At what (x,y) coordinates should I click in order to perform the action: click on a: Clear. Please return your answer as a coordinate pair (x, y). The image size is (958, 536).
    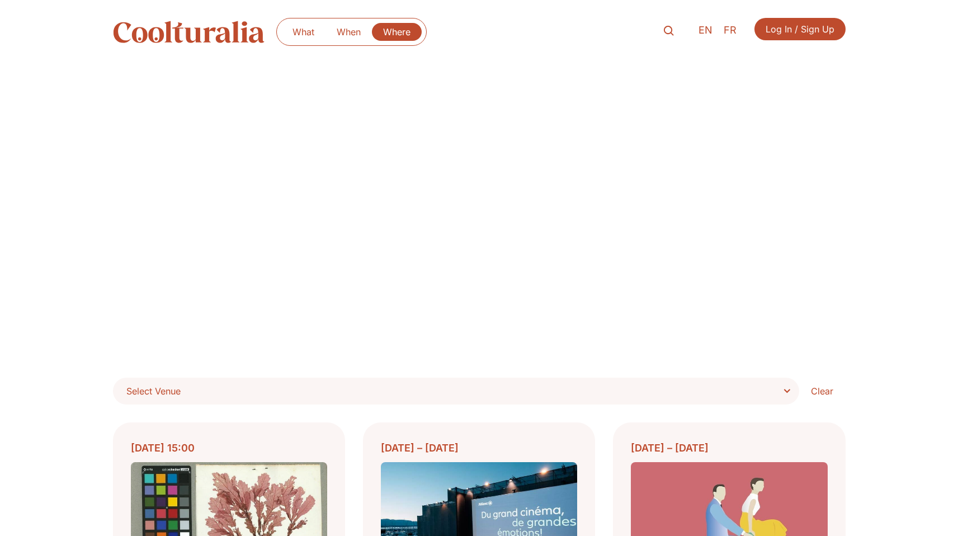
    Looking at the image, I should click on (822, 391).